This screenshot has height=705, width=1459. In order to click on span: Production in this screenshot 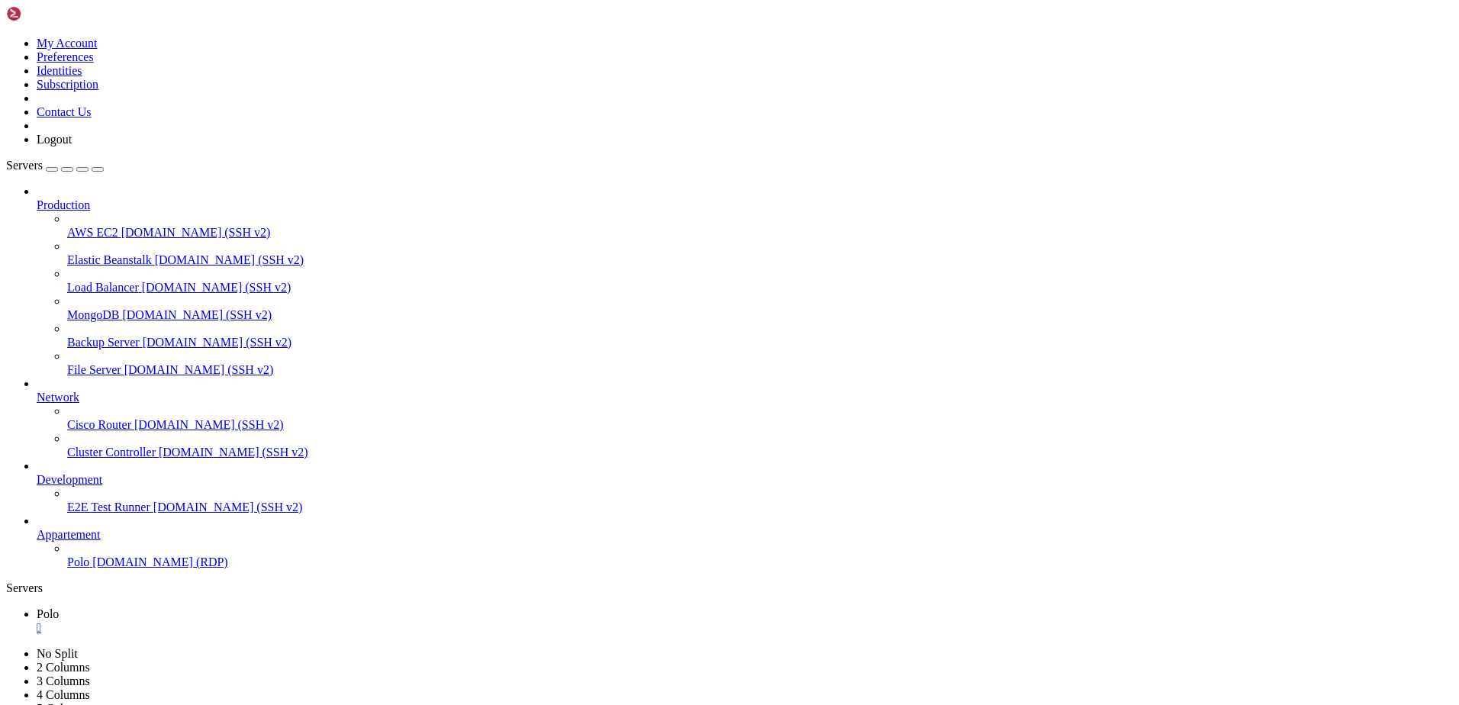, I will do `click(63, 205)`.